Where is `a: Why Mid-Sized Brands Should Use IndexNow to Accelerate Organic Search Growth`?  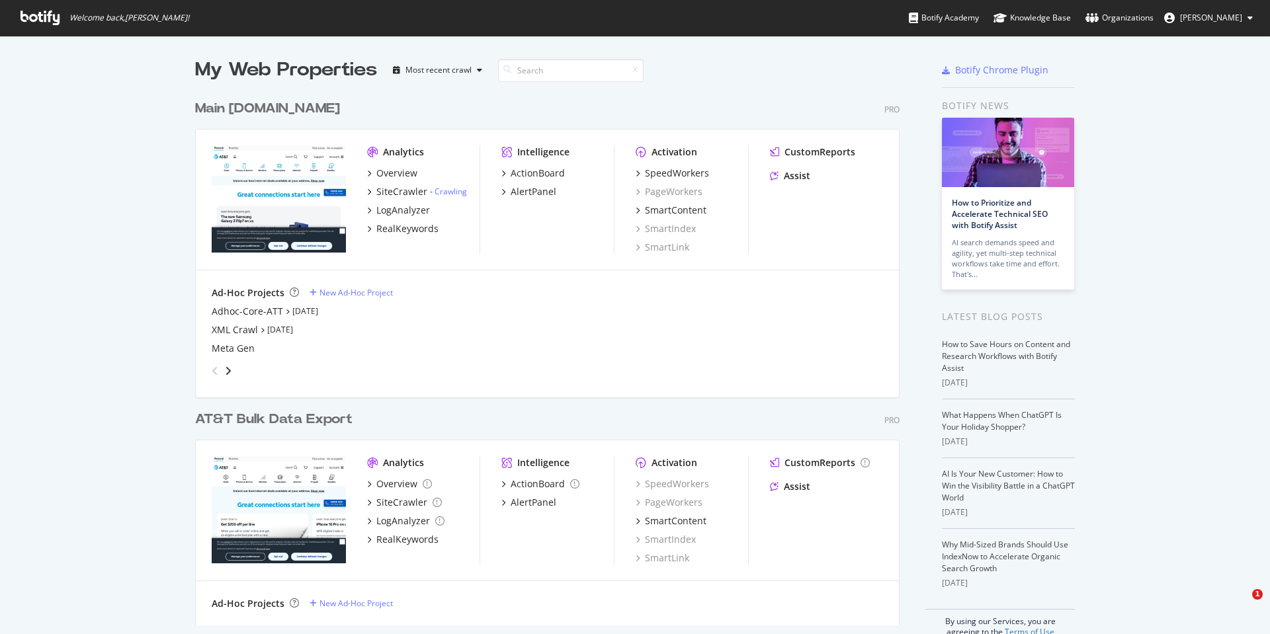 a: Why Mid-Sized Brands Should Use IndexNow to Accelerate Organic Search Growth is located at coordinates (1004, 556).